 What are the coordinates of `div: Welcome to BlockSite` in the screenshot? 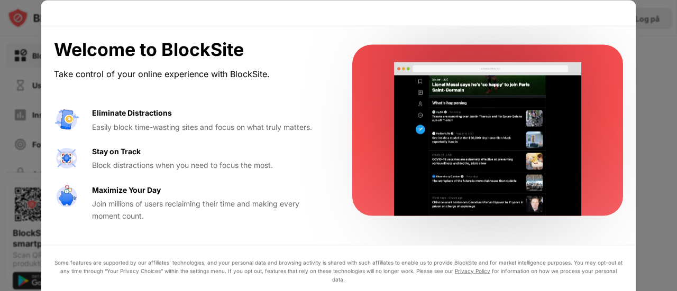 It's located at (190, 49).